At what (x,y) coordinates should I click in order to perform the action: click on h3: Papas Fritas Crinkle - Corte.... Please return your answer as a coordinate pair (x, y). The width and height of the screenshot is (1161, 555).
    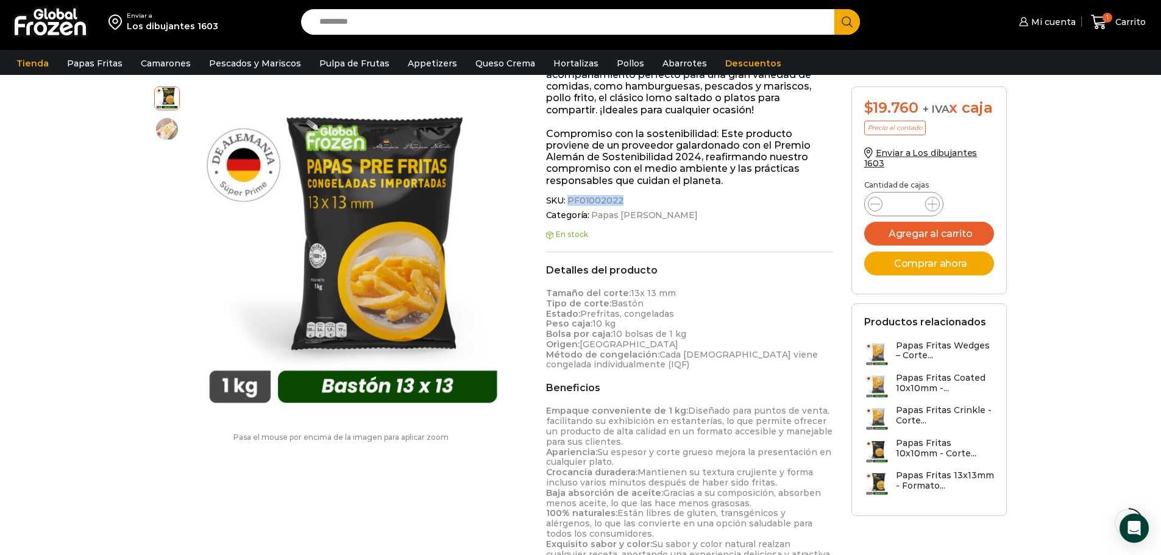
    Looking at the image, I should click on (946, 416).